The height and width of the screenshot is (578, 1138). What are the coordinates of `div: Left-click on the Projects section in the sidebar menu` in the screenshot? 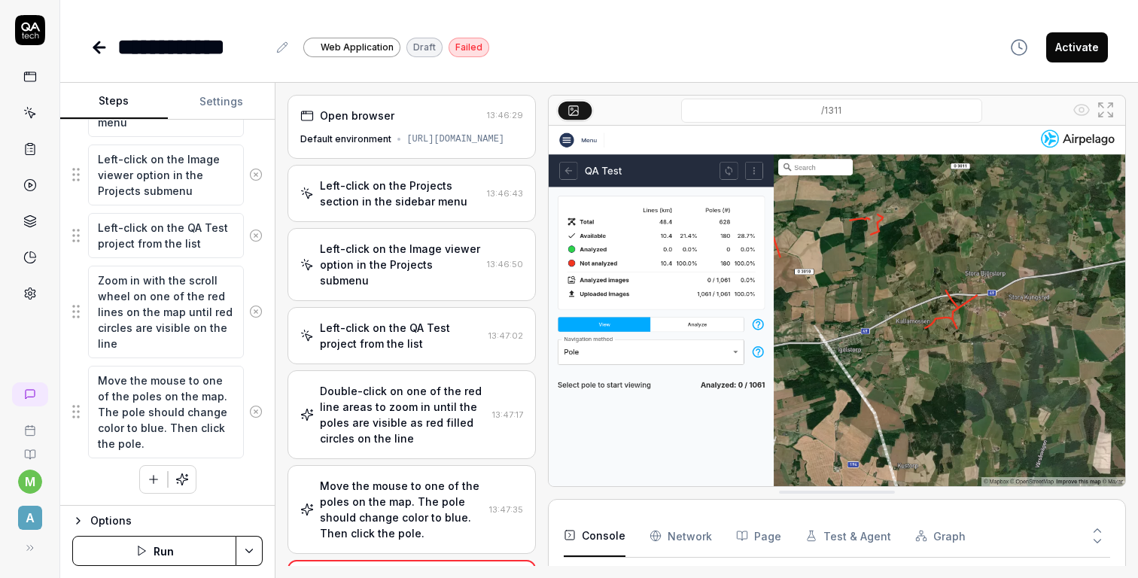 It's located at (400, 193).